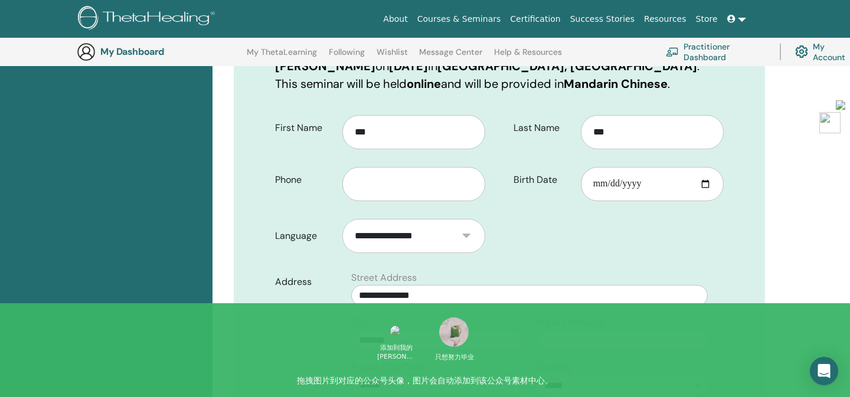 Image resolution: width=850 pixels, height=397 pixels. Describe the element at coordinates (282, 57) in the screenshot. I see `a: My ThetaLearning` at that location.